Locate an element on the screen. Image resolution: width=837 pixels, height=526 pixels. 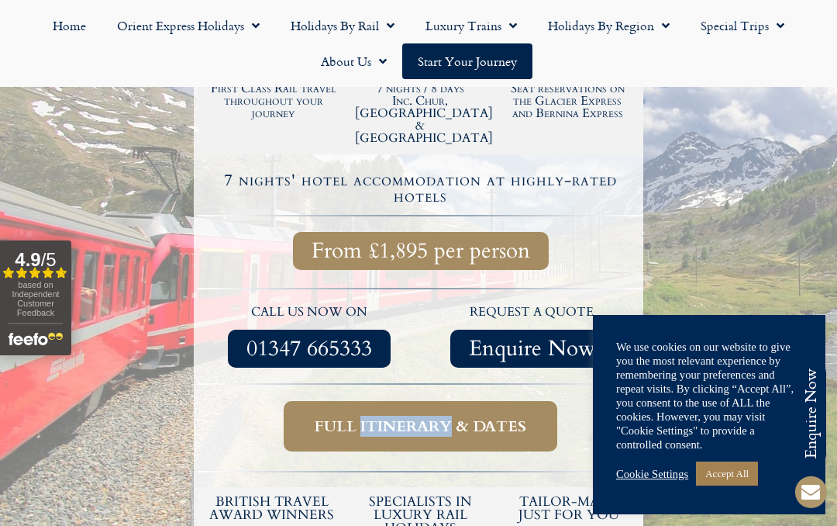
a: Enquire Now is located at coordinates (532, 348).